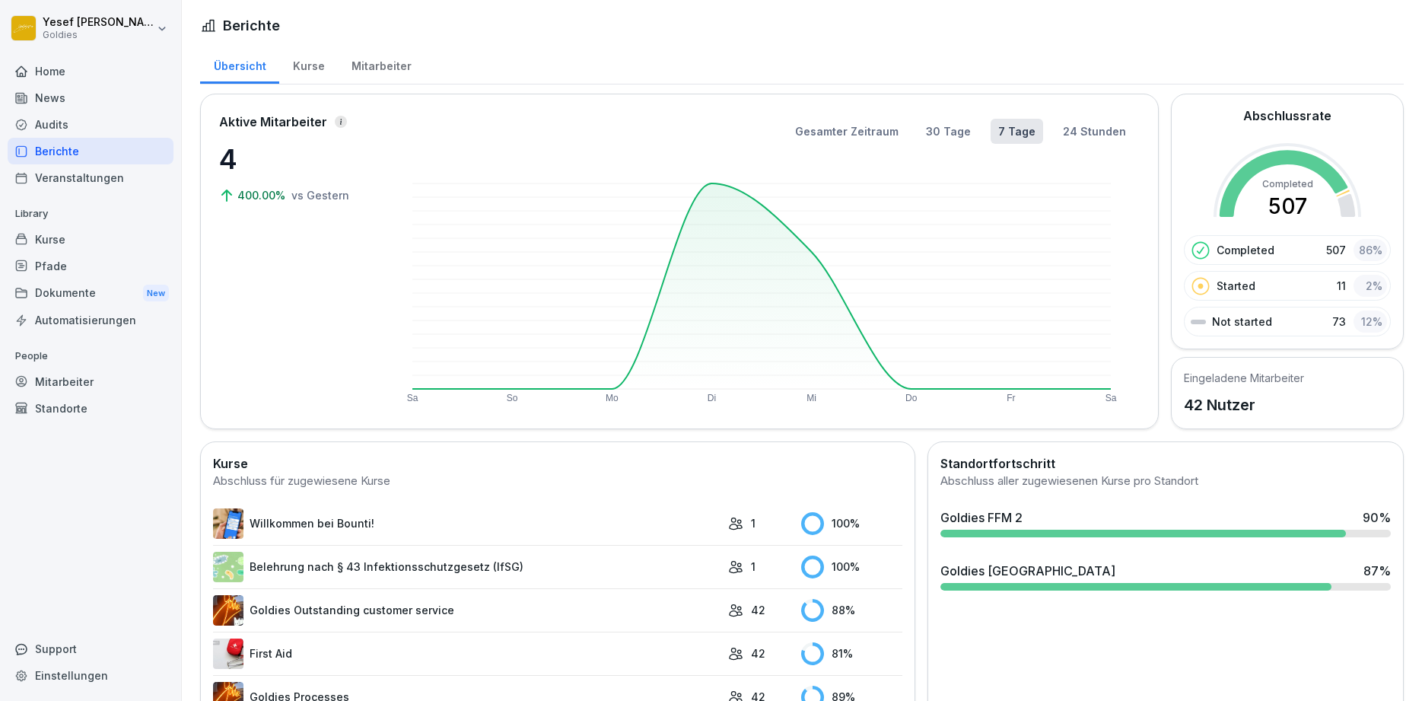  I want to click on button: 7 Tage, so click(1016, 131).